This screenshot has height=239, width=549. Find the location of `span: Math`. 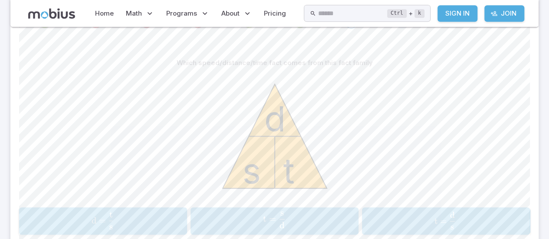

span: Math is located at coordinates (134, 13).